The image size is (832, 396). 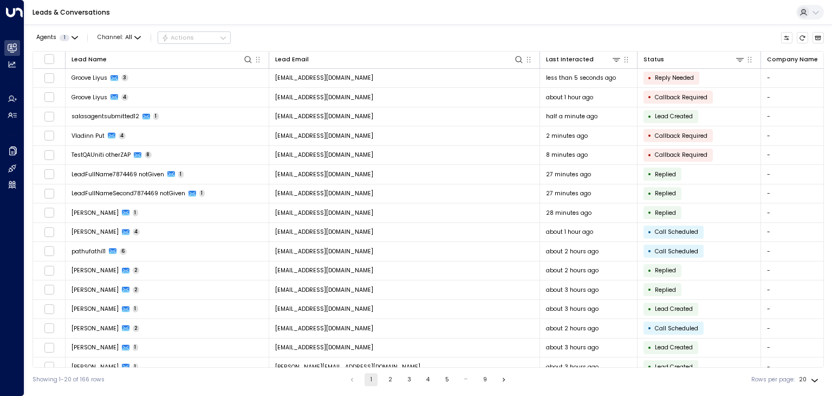 What do you see at coordinates (324, 289) in the screenshot?
I see `span: preeethi12@yahoo.com` at bounding box center [324, 289].